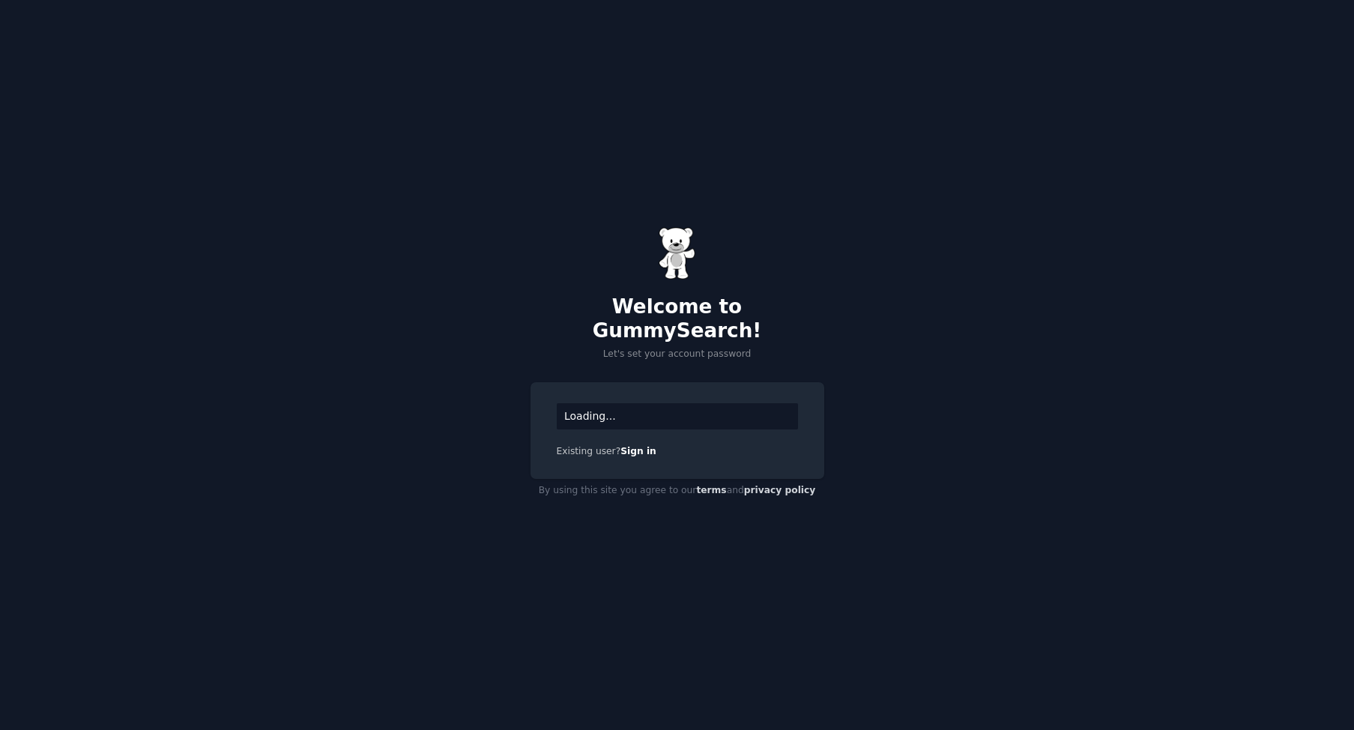 The image size is (1354, 730). I want to click on div: By using this site you agree to our and, so click(677, 491).